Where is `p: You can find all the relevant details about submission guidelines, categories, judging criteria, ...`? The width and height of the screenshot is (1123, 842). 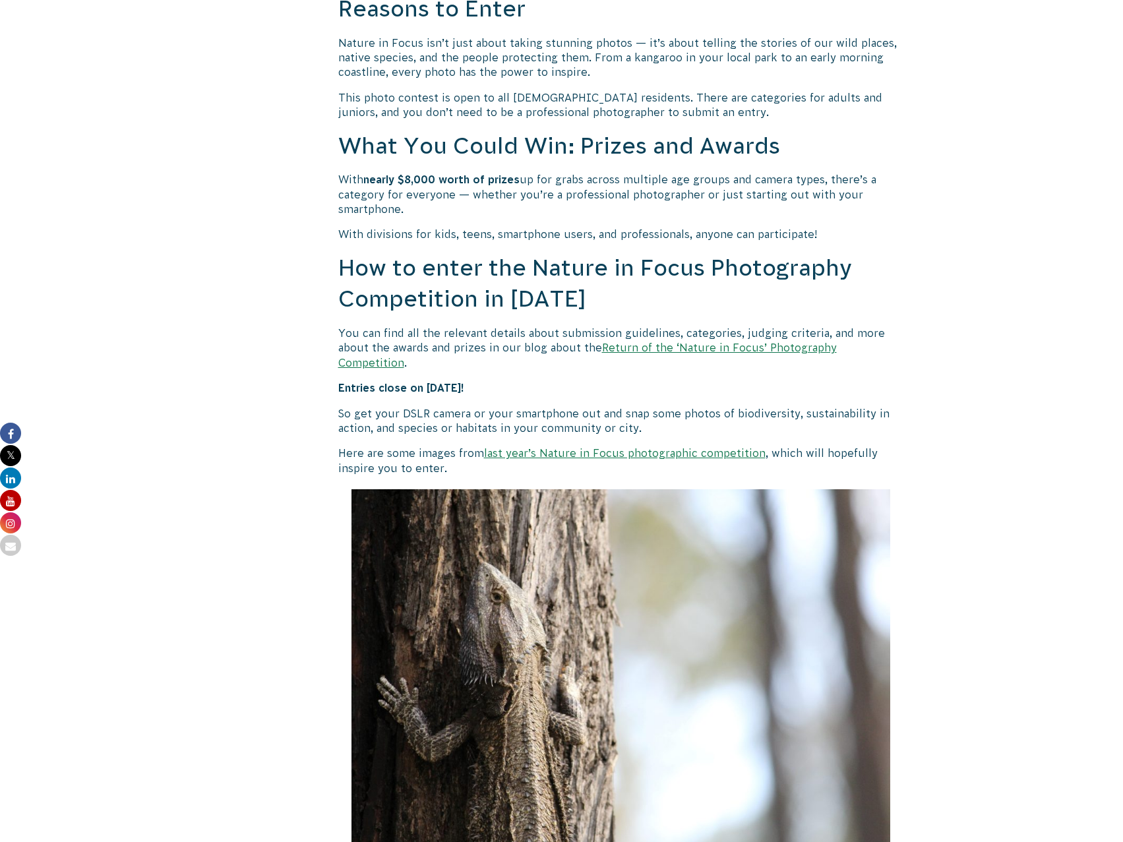 p: You can find all the relevant details about submission guidelines, categories, judging criteria, ... is located at coordinates (621, 348).